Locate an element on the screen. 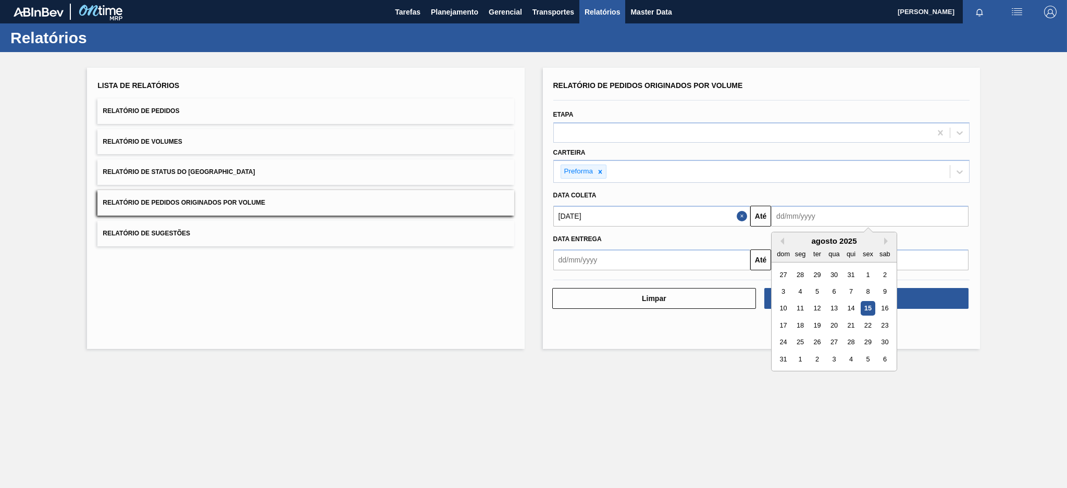 Image resolution: width=1067 pixels, height=488 pixels. span: Gerencial is located at coordinates (506, 12).